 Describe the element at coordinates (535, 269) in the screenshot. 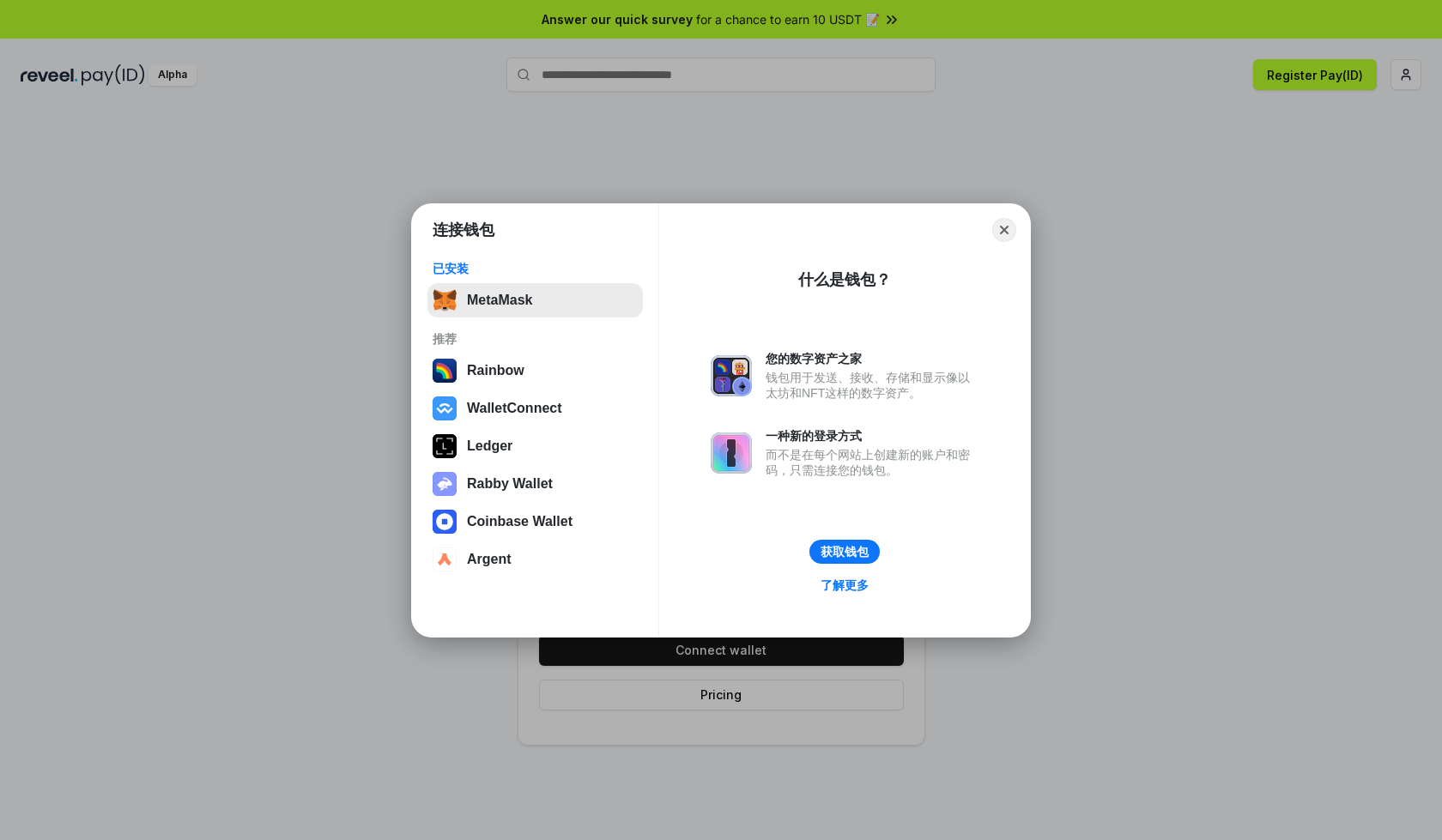

I see `div: 已安装` at that location.